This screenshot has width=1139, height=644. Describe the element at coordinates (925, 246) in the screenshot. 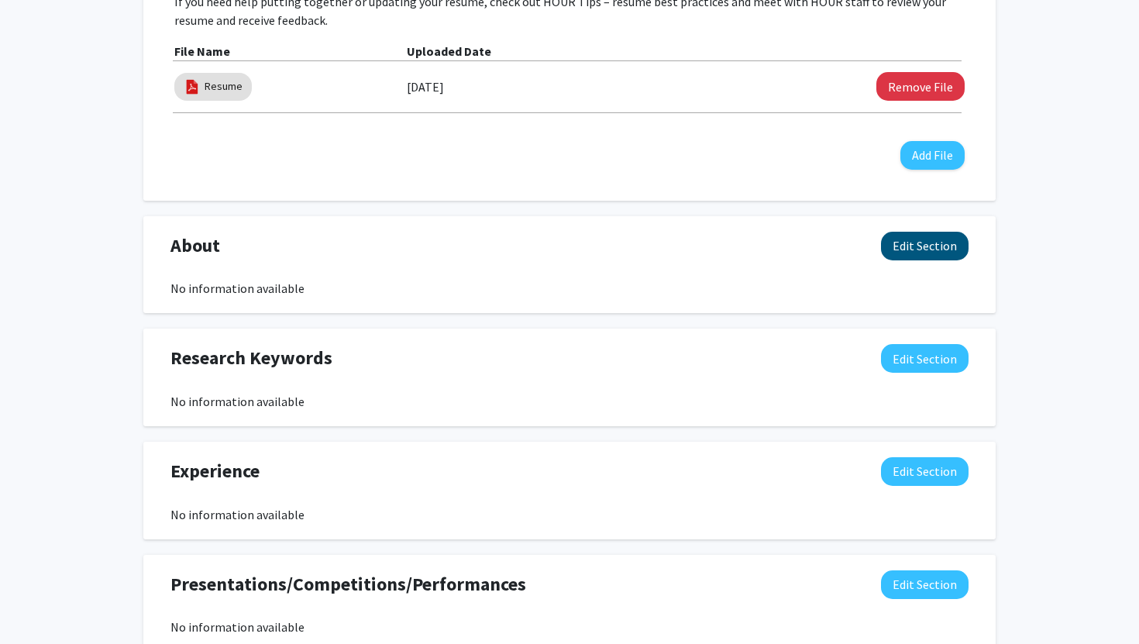

I see `button: Edit About` at that location.